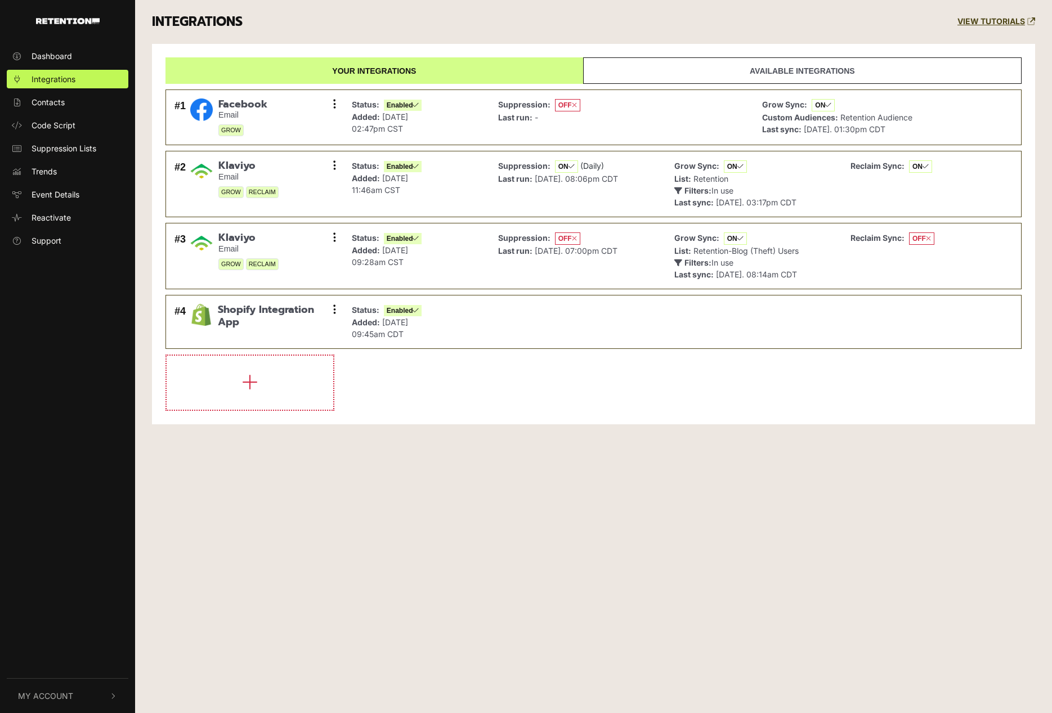 This screenshot has height=713, width=1052. Describe the element at coordinates (52, 56) in the screenshot. I see `span: Dashboard` at that location.